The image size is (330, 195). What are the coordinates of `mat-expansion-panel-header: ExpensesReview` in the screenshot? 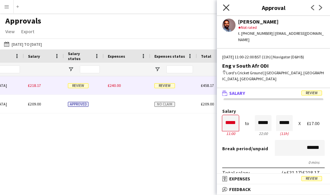 It's located at (273, 179).